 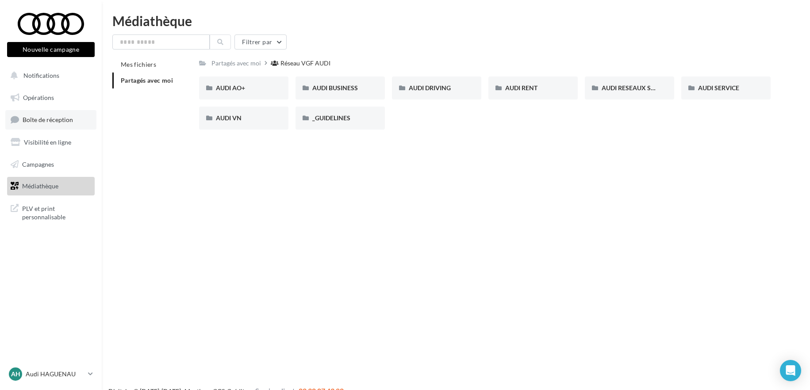 I want to click on span: Médiathèque, so click(x=40, y=186).